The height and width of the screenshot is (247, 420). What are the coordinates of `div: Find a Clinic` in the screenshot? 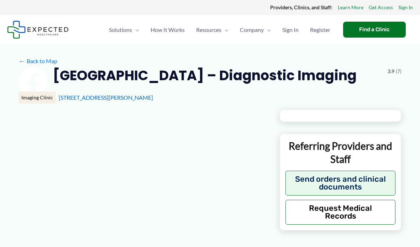 It's located at (374, 30).